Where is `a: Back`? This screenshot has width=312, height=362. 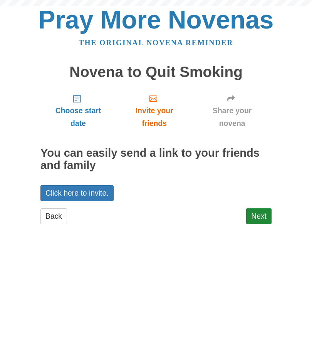
a: Back is located at coordinates (54, 216).